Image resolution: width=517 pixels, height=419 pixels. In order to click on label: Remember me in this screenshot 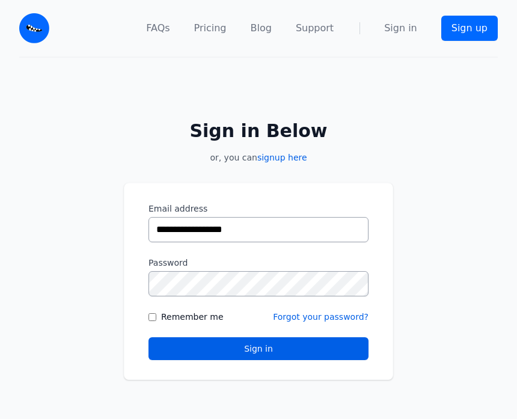, I will do `click(192, 317)`.